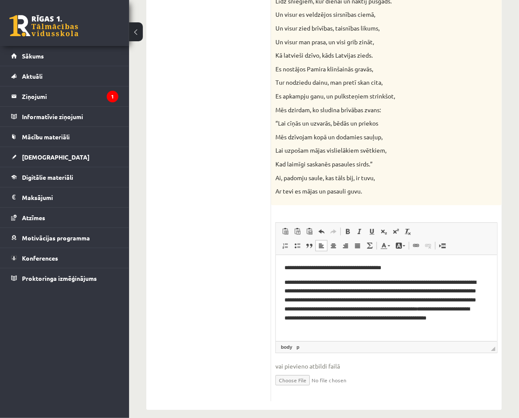 The height and width of the screenshot is (418, 519). Describe the element at coordinates (365, 42) in the screenshot. I see `p: Un visur man prasa, un visi grib zināt,` at that location.